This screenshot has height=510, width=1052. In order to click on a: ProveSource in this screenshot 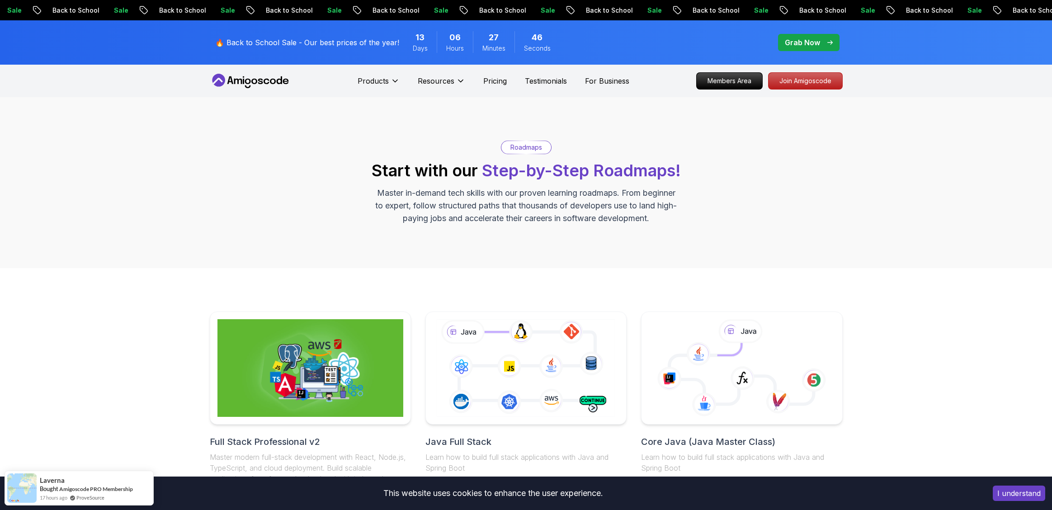, I will do `click(90, 497)`.